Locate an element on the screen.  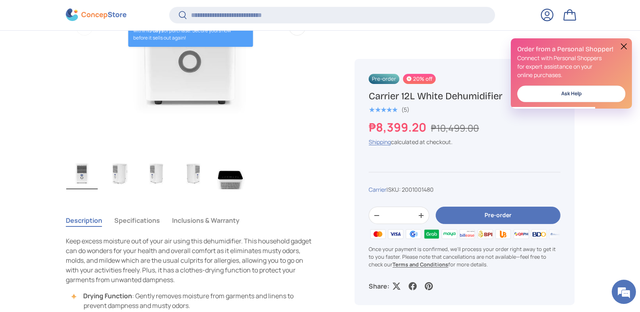
button: Description is located at coordinates (84, 220).